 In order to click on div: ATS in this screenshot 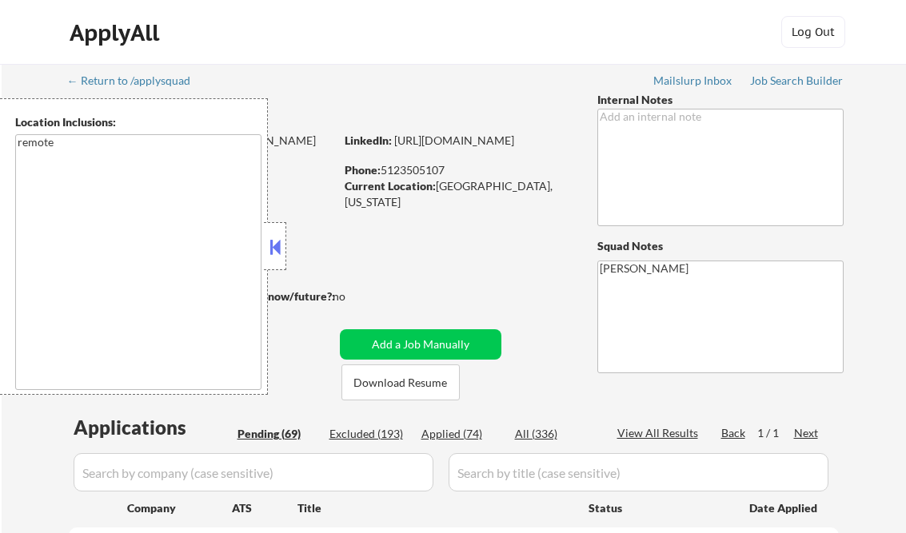, I will do `click(265, 509)`.